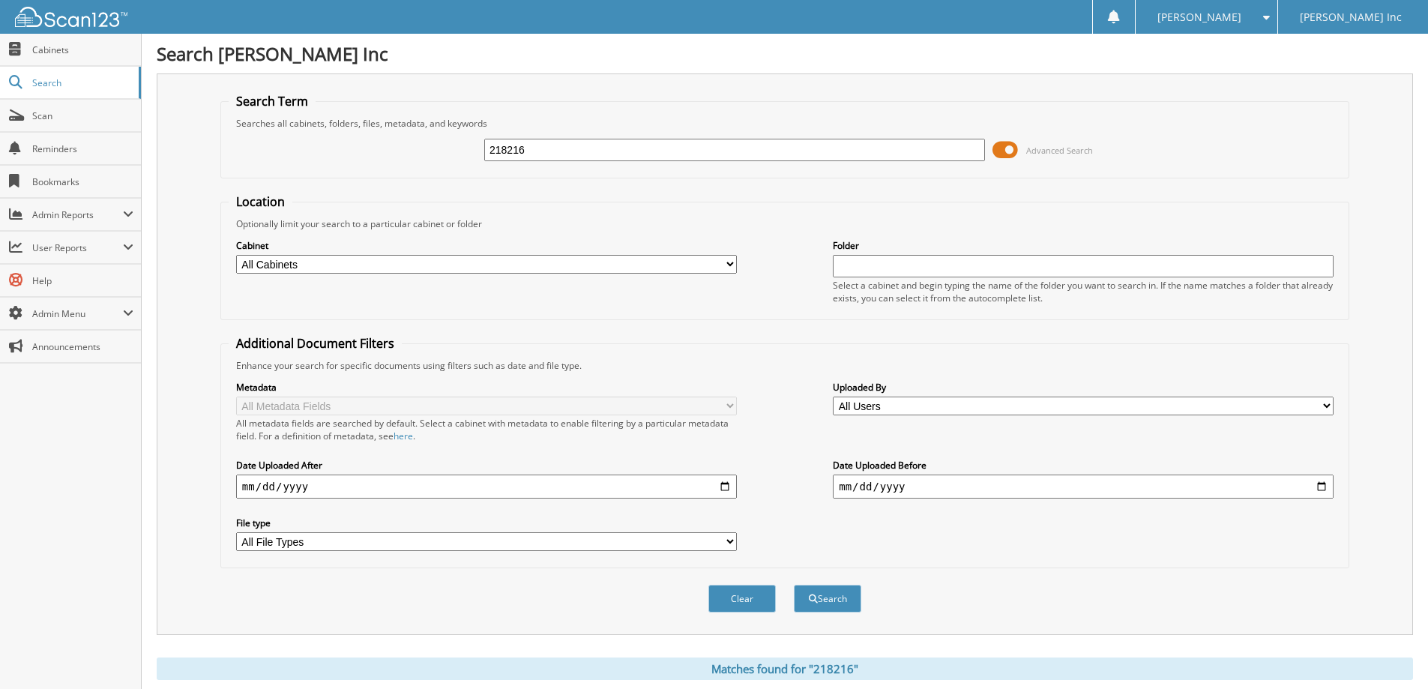  What do you see at coordinates (742, 598) in the screenshot?
I see `button: Clear` at bounding box center [742, 598].